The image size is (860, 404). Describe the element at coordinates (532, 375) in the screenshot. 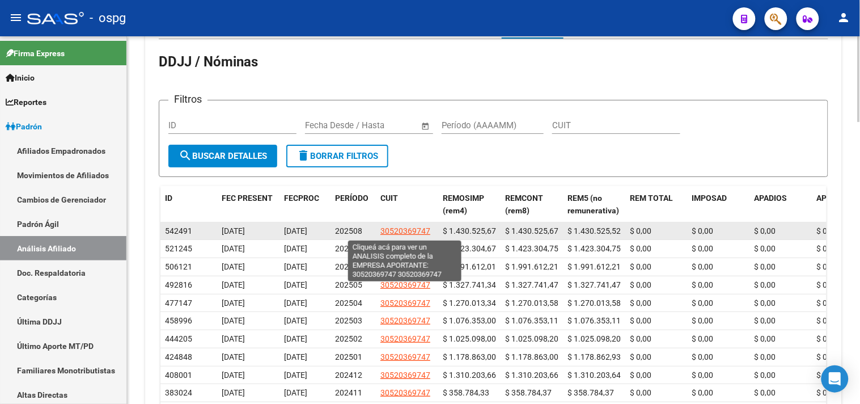

I see `span: $ 1.310.203,66` at that location.